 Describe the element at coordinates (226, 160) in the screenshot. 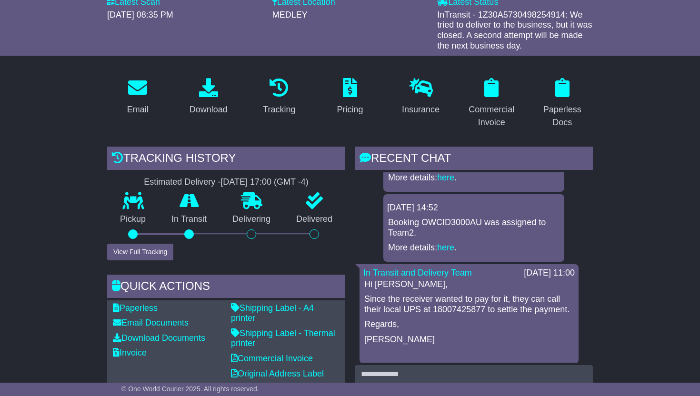

I see `div: Tracking history` at that location.